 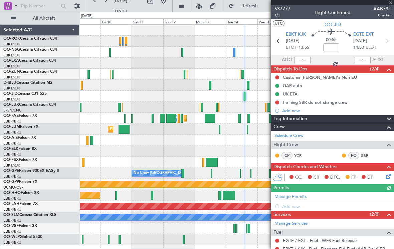 I want to click on span: OO-ZUN, so click(x=12, y=72).